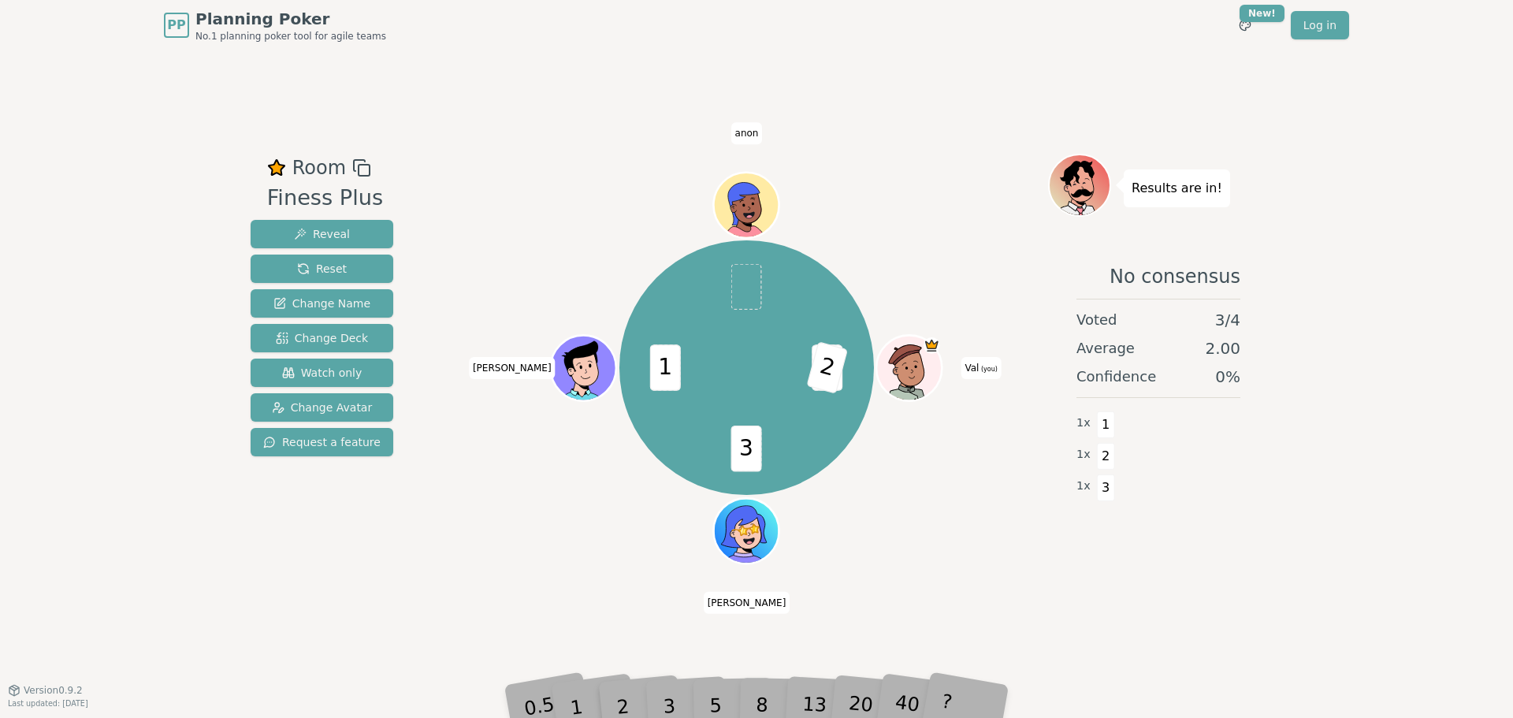  Describe the element at coordinates (322, 269) in the screenshot. I see `button: Reset` at that location.